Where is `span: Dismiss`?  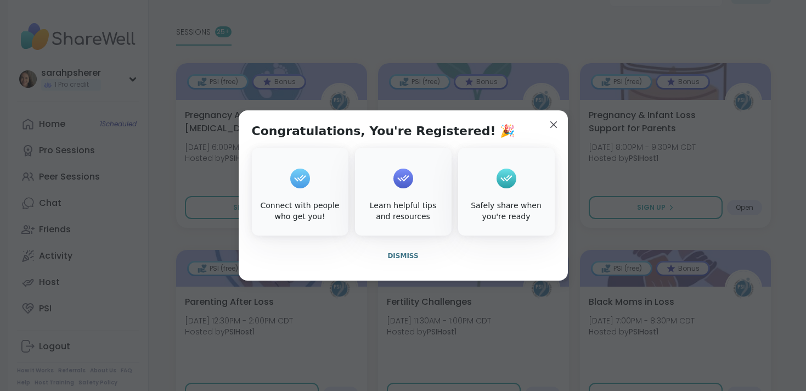
span: Dismiss is located at coordinates (403, 256).